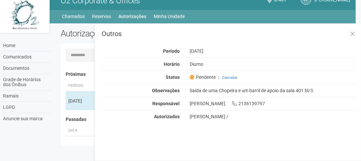 Image resolution: width=361 pixels, height=161 pixels. Describe the element at coordinates (273, 64) in the screenshot. I see `div: Diurno` at that location.